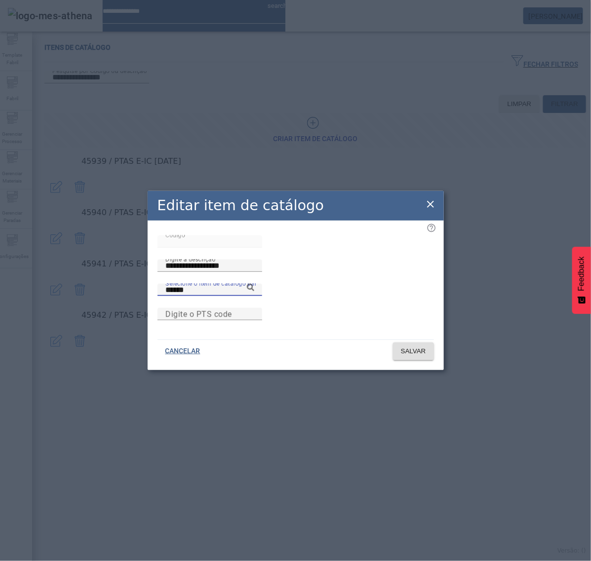 This screenshot has height=561, width=591. Describe the element at coordinates (183, 352) in the screenshot. I see `span: CANCELAR` at that location.